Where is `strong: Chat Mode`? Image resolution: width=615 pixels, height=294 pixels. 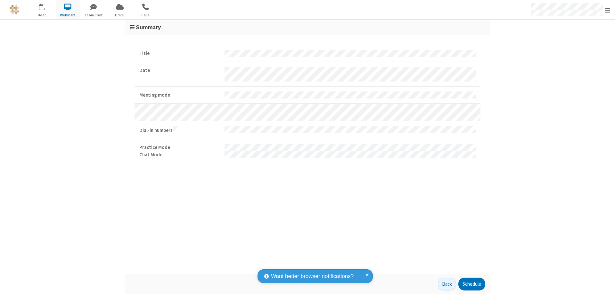
strong: Chat Mode is located at coordinates (179, 154).